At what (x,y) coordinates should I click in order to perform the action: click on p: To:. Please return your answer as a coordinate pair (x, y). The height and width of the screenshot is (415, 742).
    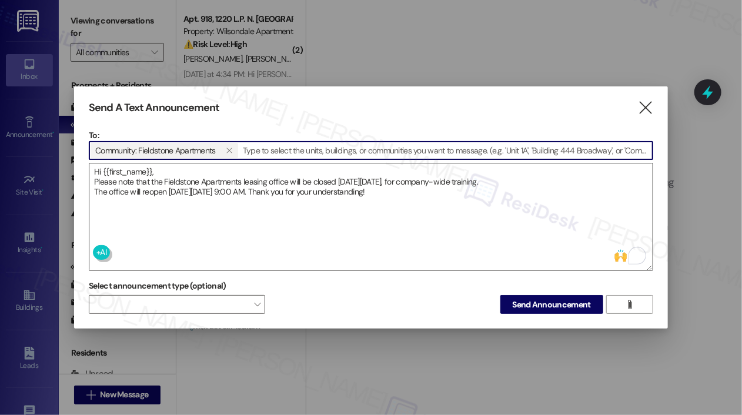
    Looking at the image, I should click on (371, 135).